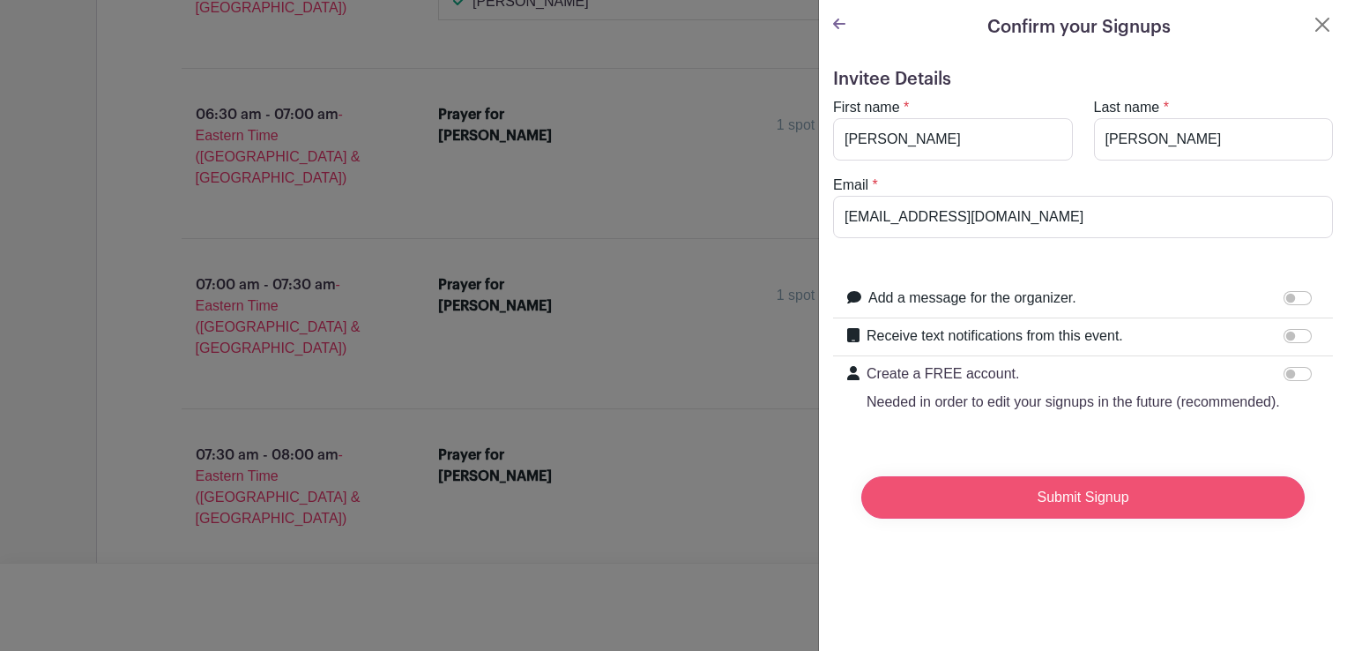  I want to click on input: Submit Signup, so click(1083, 497).